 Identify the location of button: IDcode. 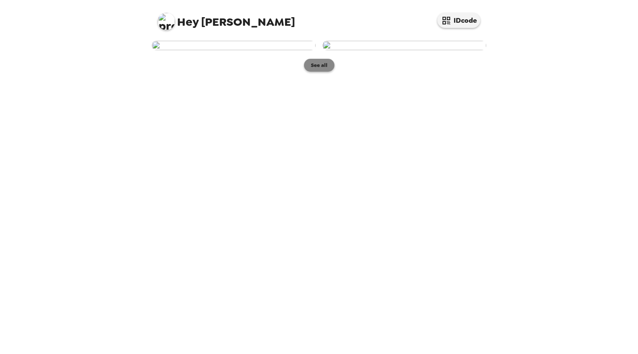
(459, 20).